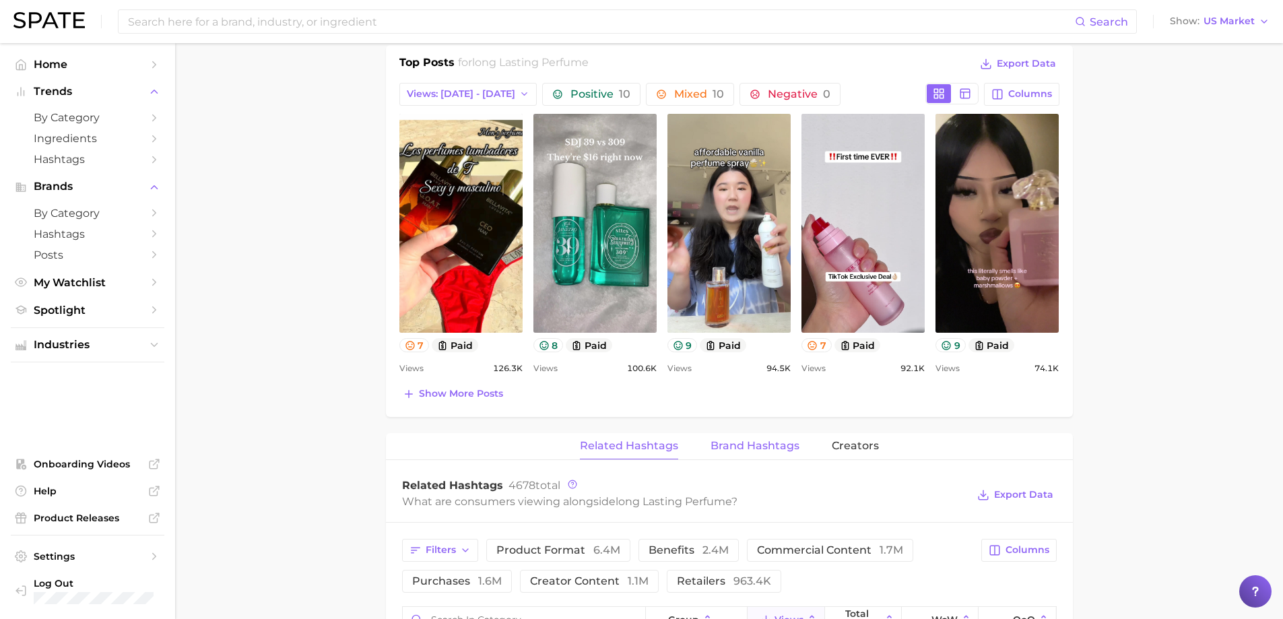 The height and width of the screenshot is (619, 1283). Describe the element at coordinates (715, 550) in the screenshot. I see `span: 2.4m` at that location.